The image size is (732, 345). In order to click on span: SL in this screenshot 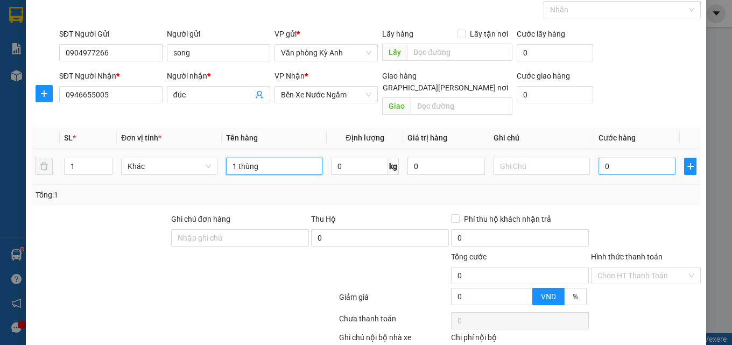, I will do `click(68, 138)`.